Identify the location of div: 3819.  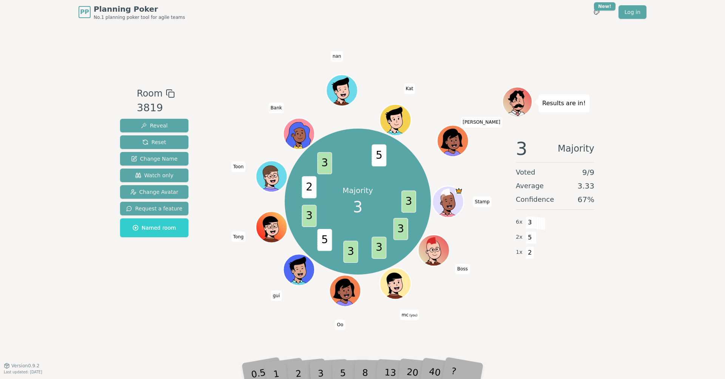
(156, 108).